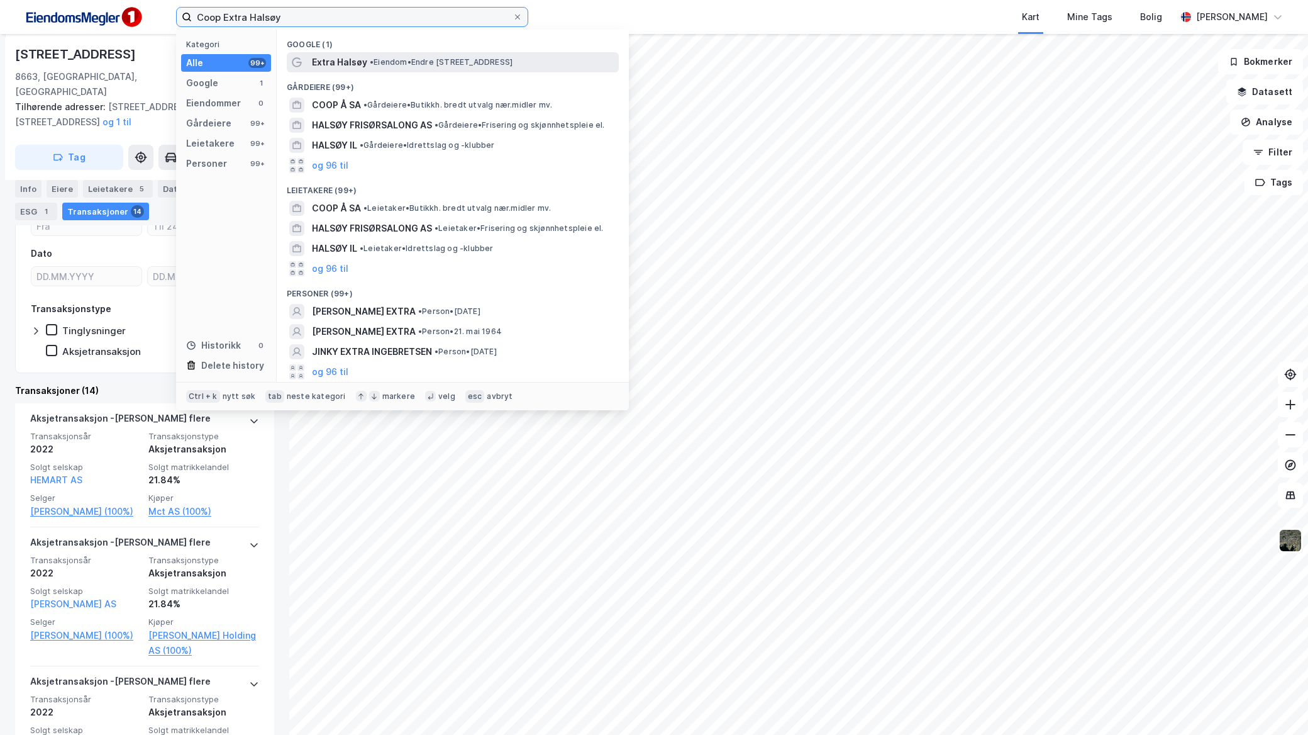 Image resolution: width=1308 pixels, height=735 pixels. I want to click on div: Transaksjonstype, so click(71, 309).